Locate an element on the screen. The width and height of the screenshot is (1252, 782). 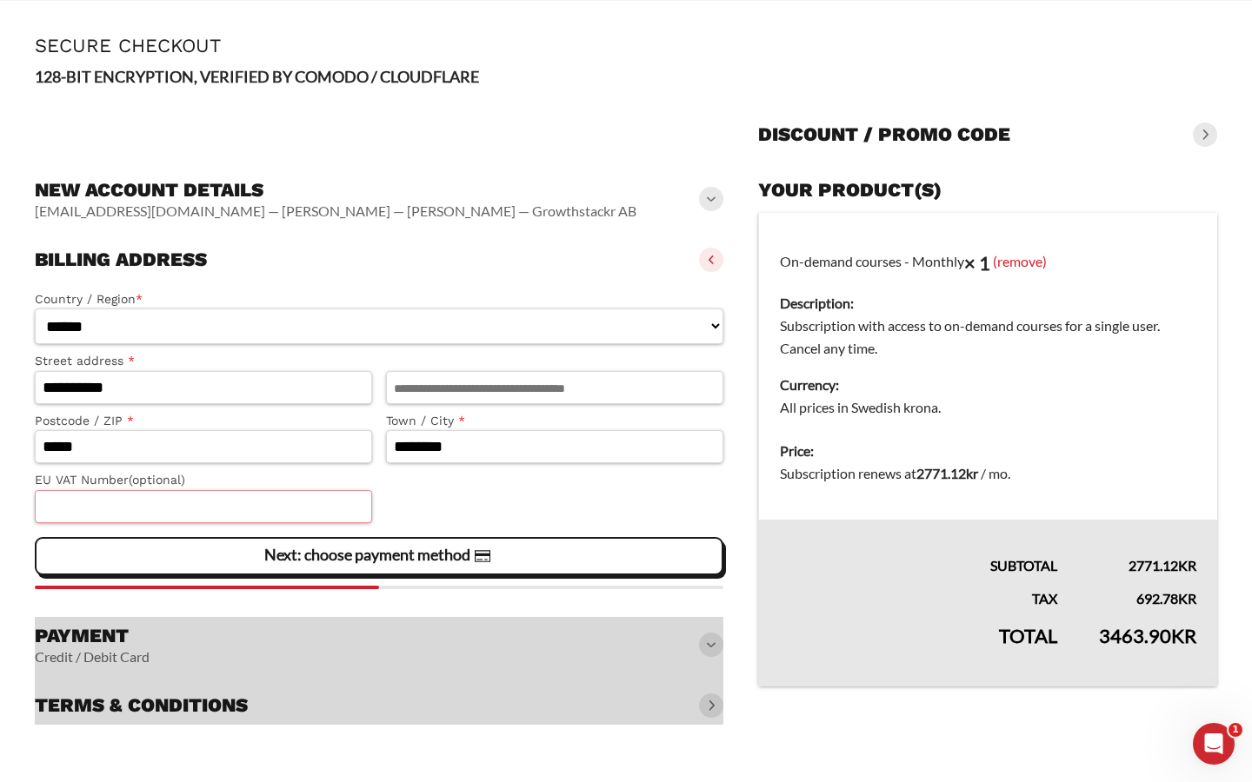
dt: Currency: is located at coordinates (987, 385).